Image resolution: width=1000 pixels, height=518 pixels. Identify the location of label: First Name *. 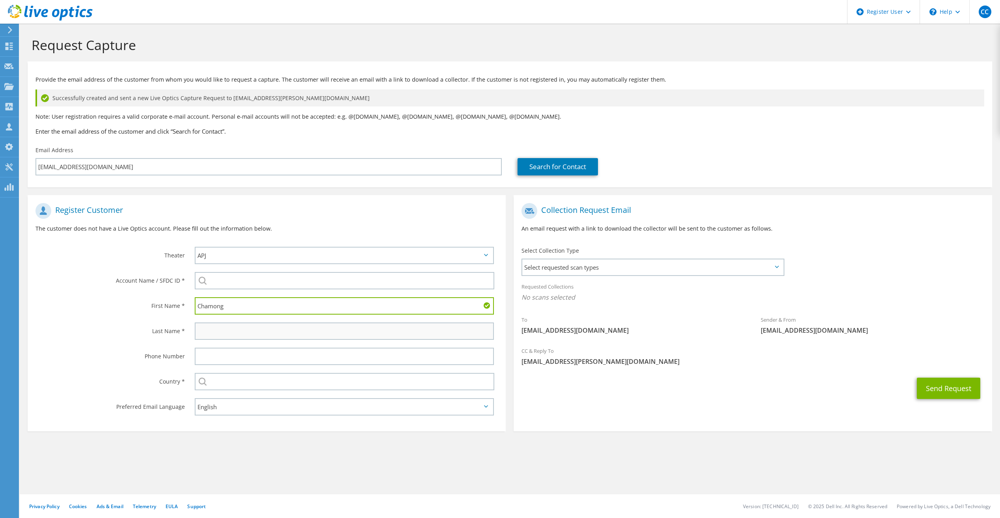
(110, 304).